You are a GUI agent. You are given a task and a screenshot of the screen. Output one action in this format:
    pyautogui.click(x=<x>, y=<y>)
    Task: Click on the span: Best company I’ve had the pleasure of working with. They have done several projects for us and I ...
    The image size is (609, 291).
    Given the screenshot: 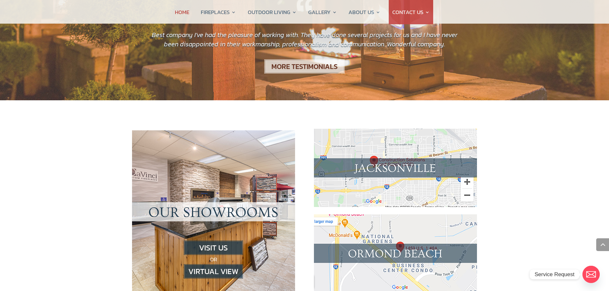 What is the action you would take?
    pyautogui.click(x=305, y=39)
    